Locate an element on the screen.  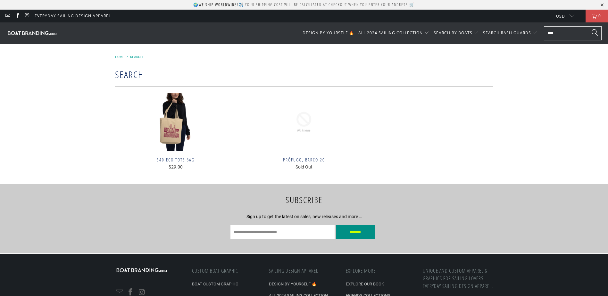
h1: Search is located at coordinates (304, 74).